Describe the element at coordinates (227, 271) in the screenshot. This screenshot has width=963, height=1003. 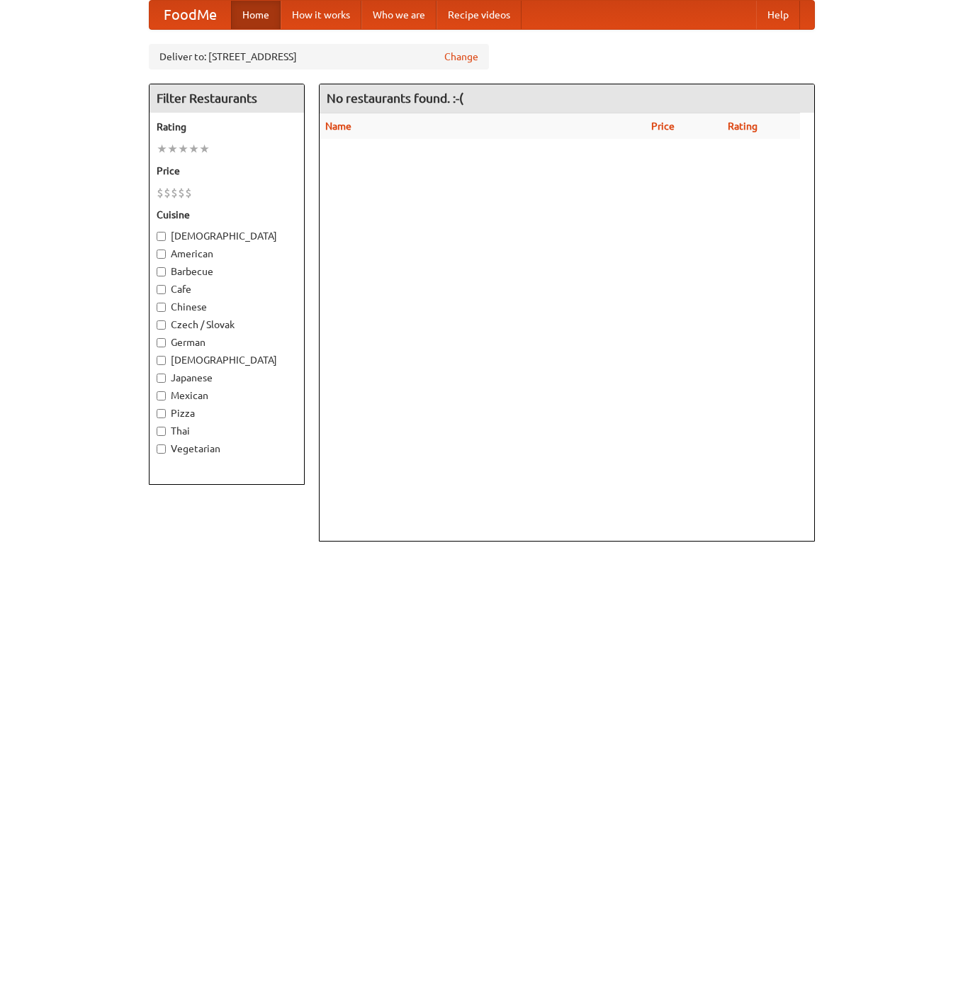
I see `label: Barbecue` at that location.